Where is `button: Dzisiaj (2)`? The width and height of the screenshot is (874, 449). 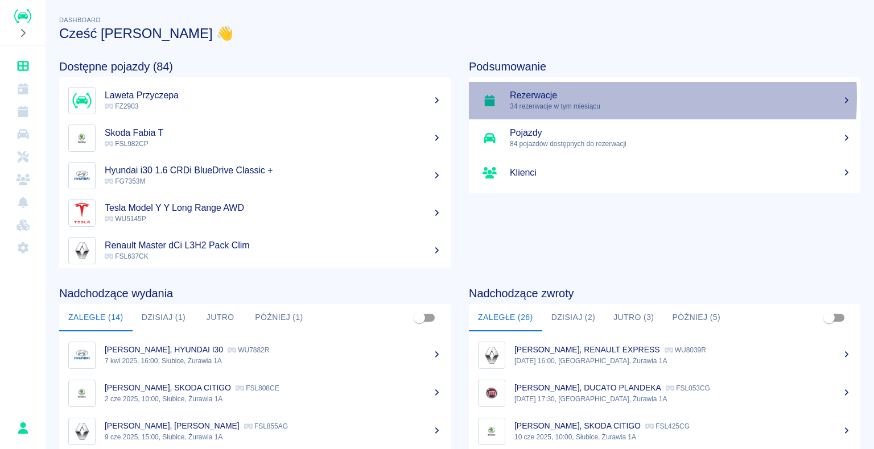
button: Dzisiaj (2) is located at coordinates (573, 318).